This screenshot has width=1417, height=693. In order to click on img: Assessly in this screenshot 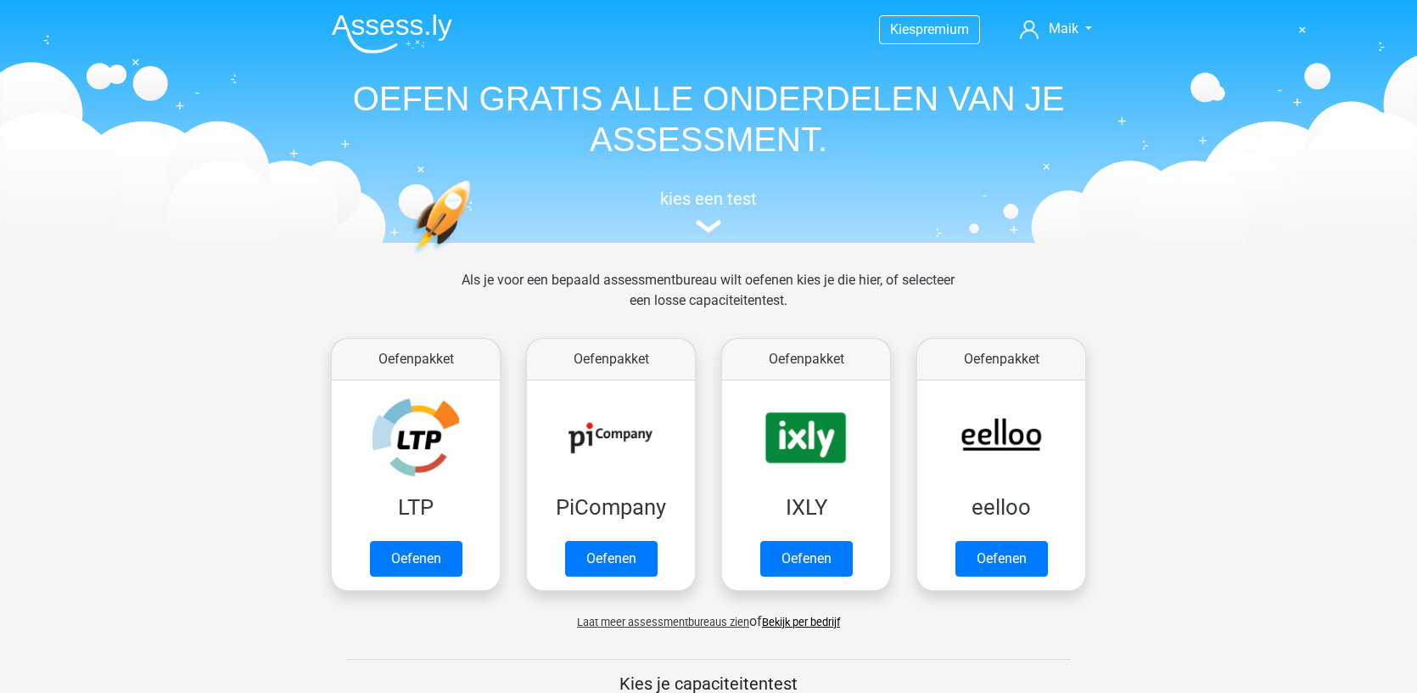, I will do `click(392, 33)`.